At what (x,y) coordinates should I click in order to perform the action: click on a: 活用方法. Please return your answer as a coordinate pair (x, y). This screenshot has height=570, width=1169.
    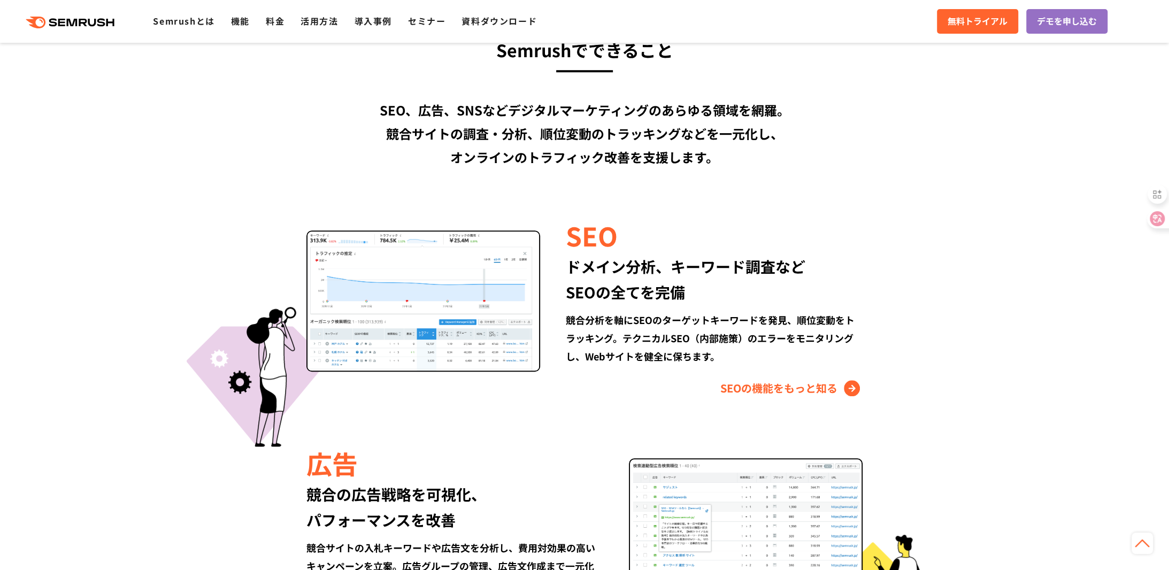
    Looking at the image, I should click on (319, 21).